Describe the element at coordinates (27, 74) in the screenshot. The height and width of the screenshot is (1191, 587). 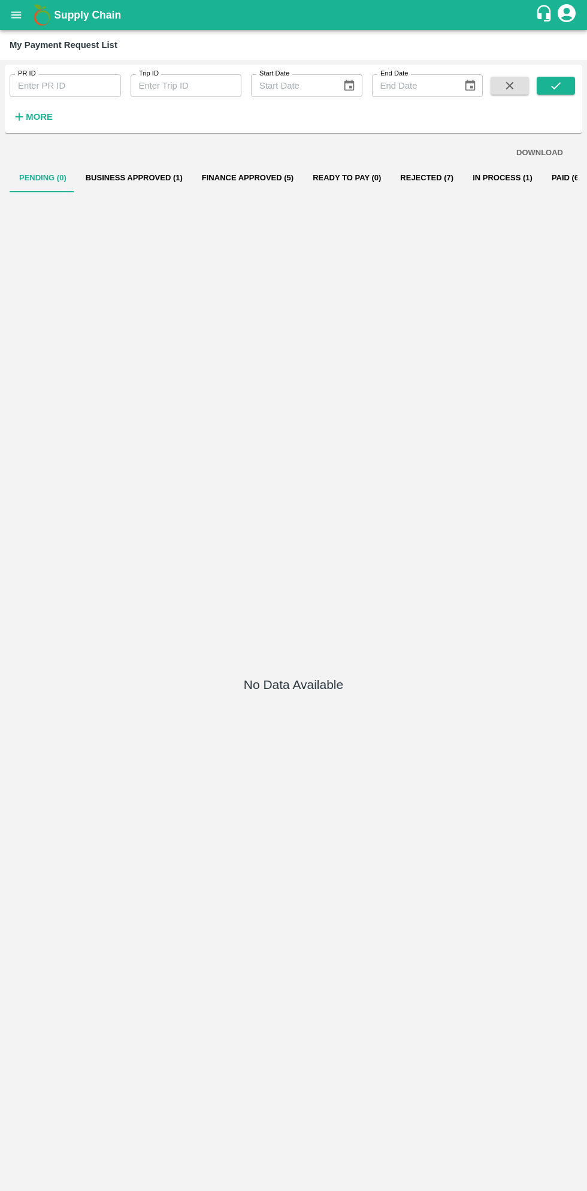
I see `label: PR ID` at that location.